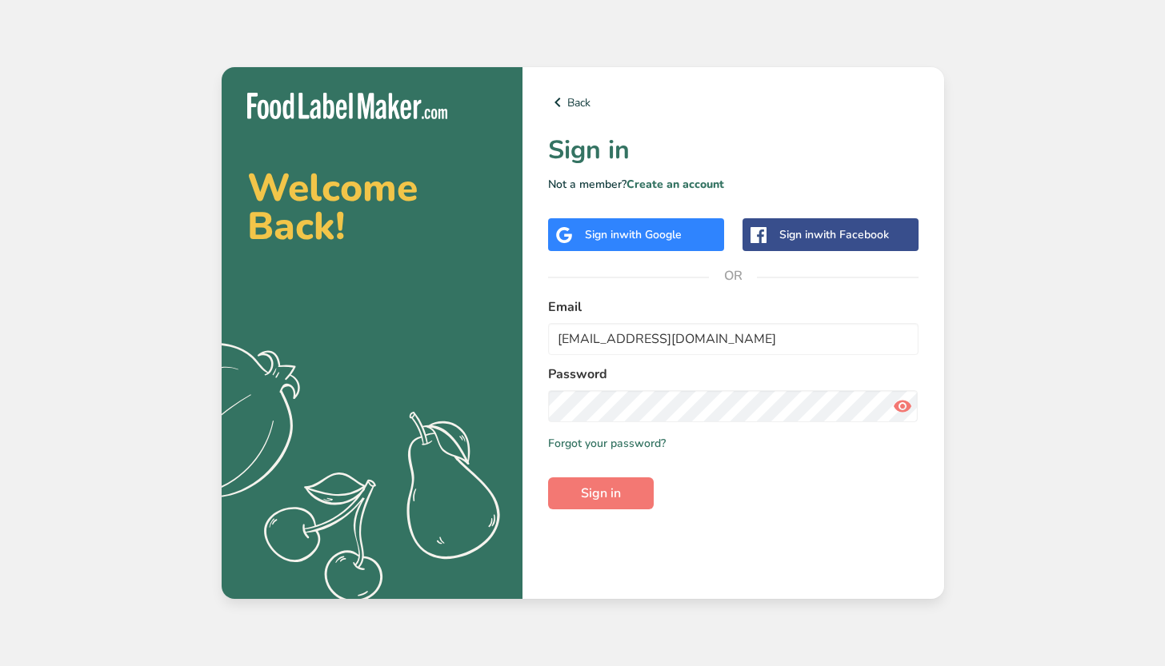  Describe the element at coordinates (733, 150) in the screenshot. I see `h1: Sign in` at that location.